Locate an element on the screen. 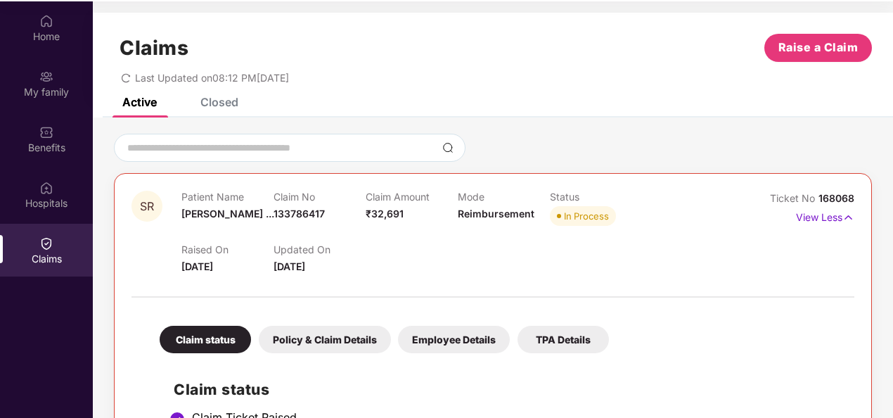  p: Claim No is located at coordinates (319, 196).